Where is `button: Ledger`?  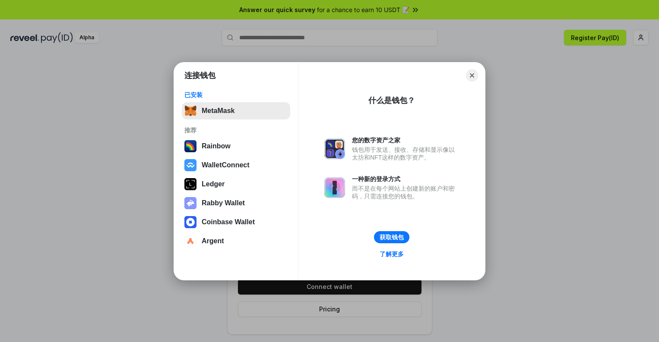
button: Ledger is located at coordinates (236, 184).